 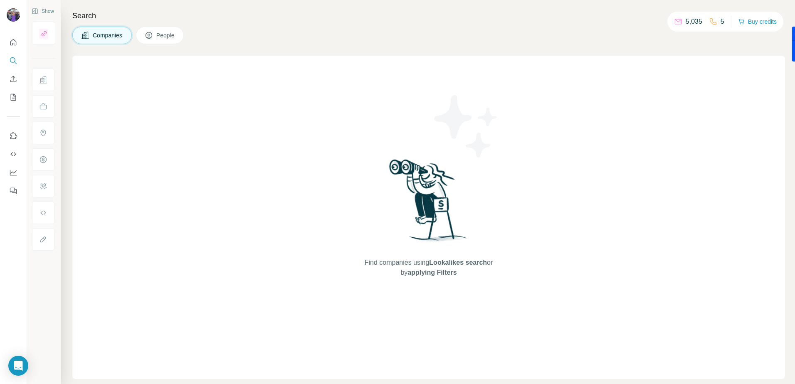 I want to click on button: Use Surfe API, so click(x=13, y=154).